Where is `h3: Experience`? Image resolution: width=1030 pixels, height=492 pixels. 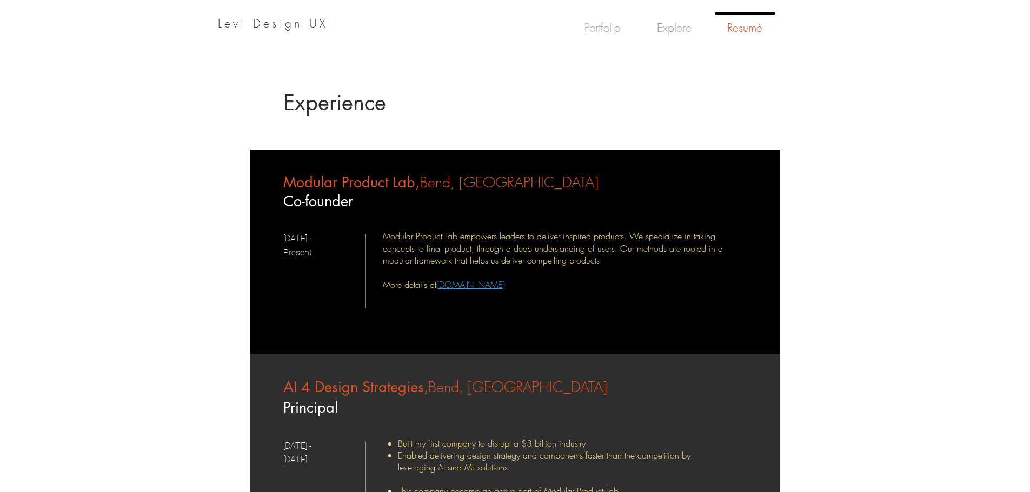
h3: Experience is located at coordinates (367, 103).